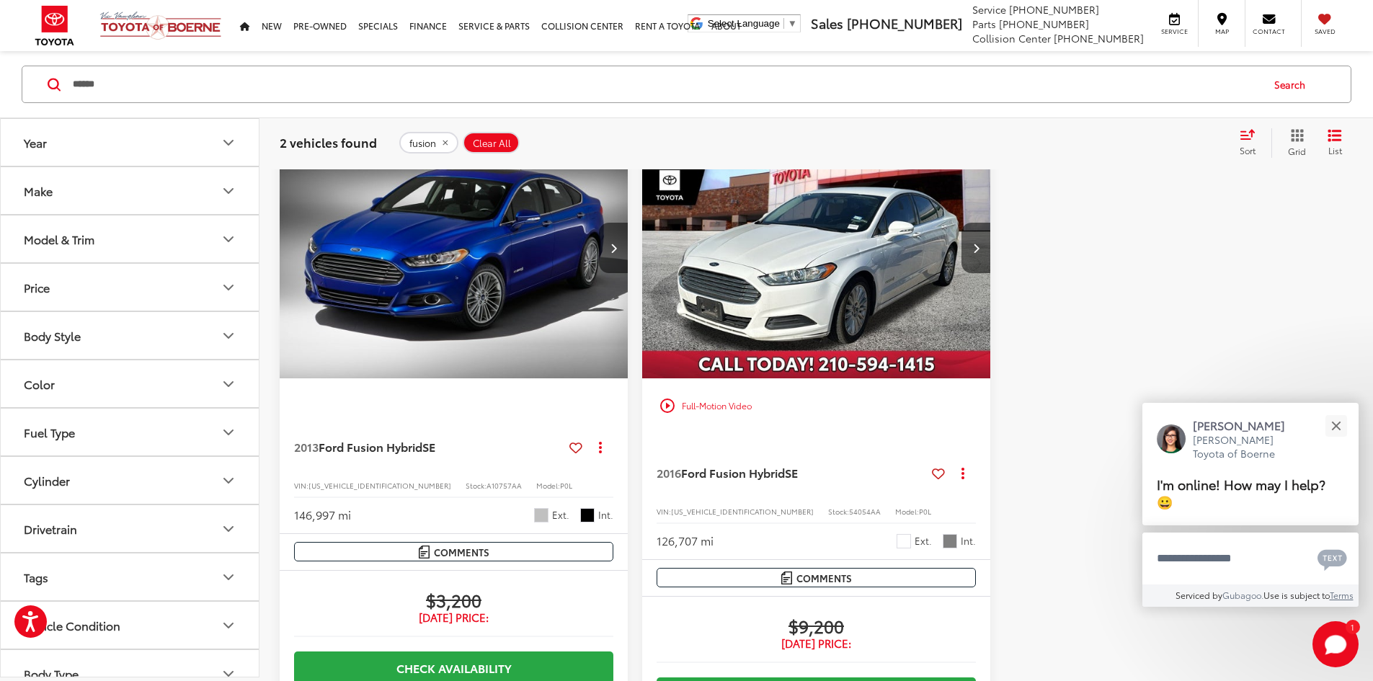 The image size is (1373, 681). Describe the element at coordinates (1252, 143) in the screenshot. I see `button: Select sort value` at that location.